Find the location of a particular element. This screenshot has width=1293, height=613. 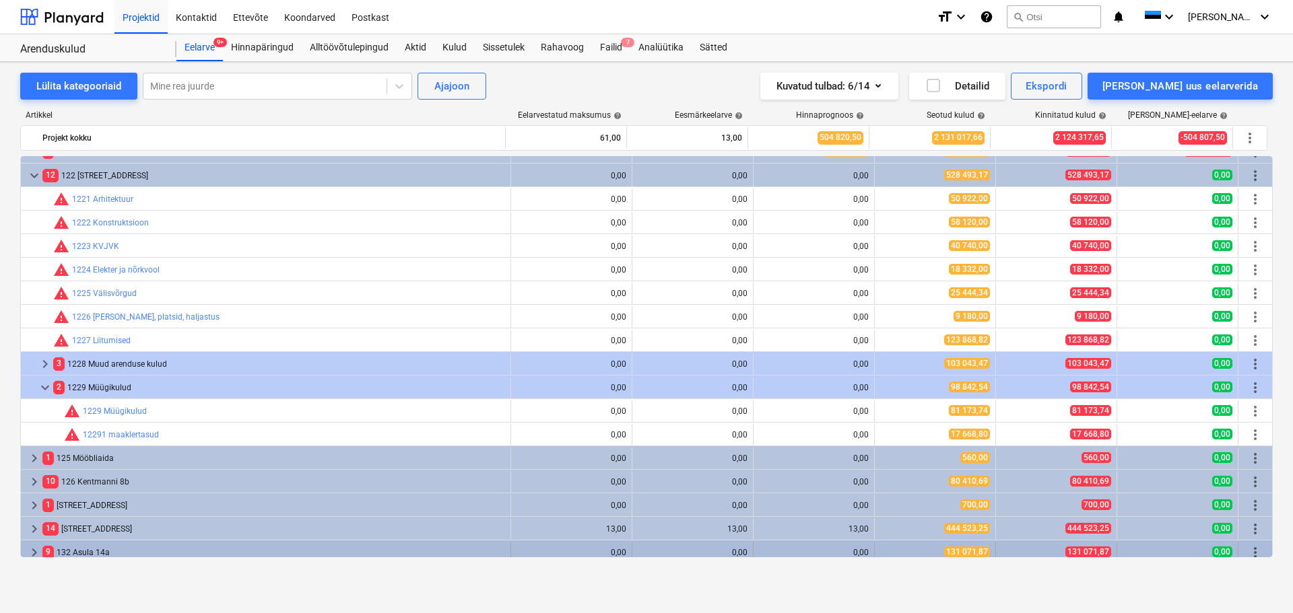

div: Kuvatud tulbad : 6/14 is located at coordinates (829, 86).